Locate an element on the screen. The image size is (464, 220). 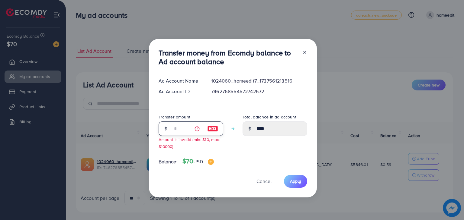
small: Amount is invalid (min: $10, max: $10000) is located at coordinates (189, 143).